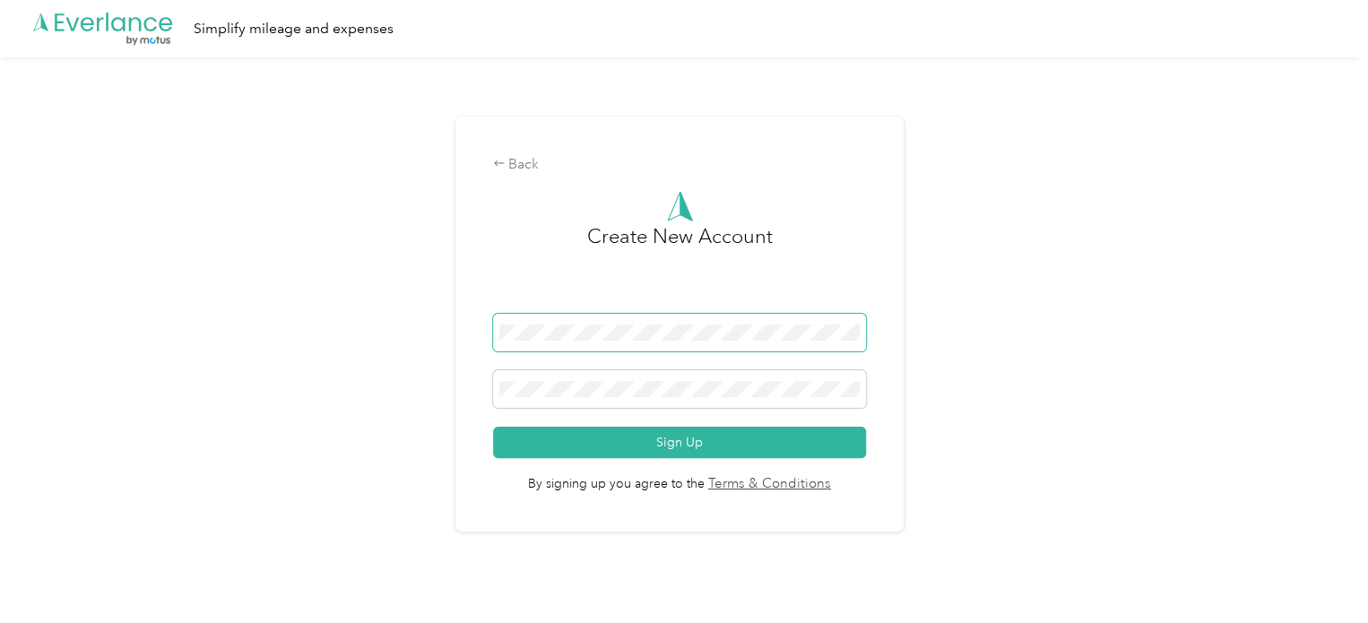 This screenshot has width=1368, height=623. I want to click on div: Back, so click(679, 165).